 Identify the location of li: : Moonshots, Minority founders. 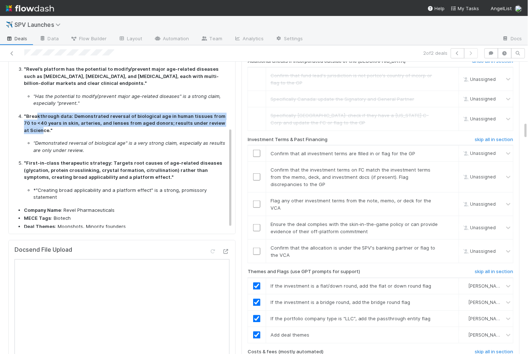
(125, 227).